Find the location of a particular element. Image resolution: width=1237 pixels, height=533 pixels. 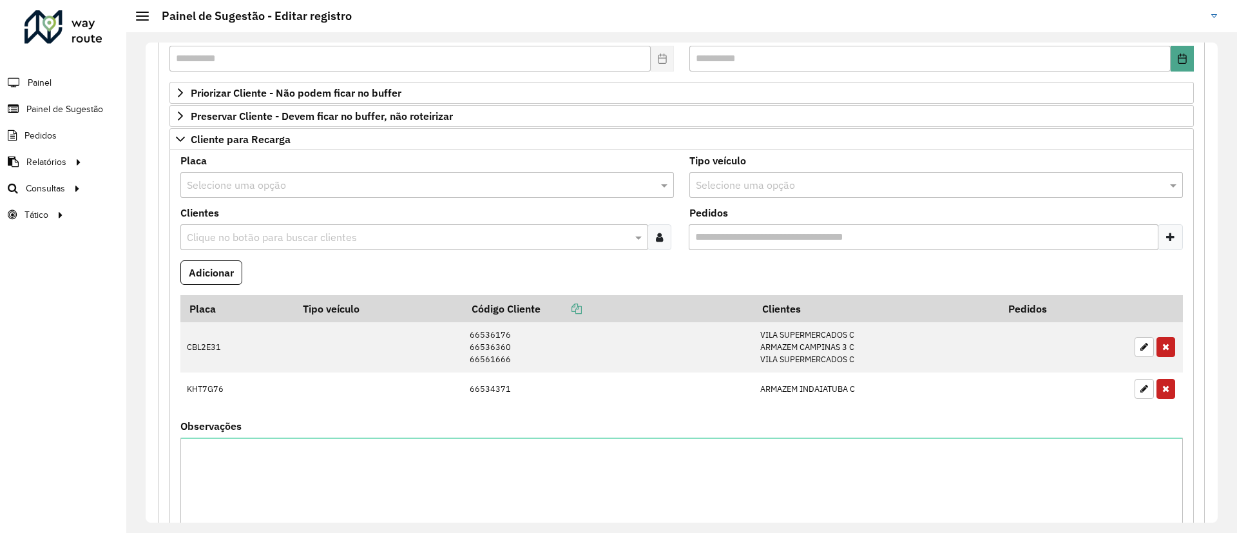

label: Pedidos is located at coordinates (709, 213).